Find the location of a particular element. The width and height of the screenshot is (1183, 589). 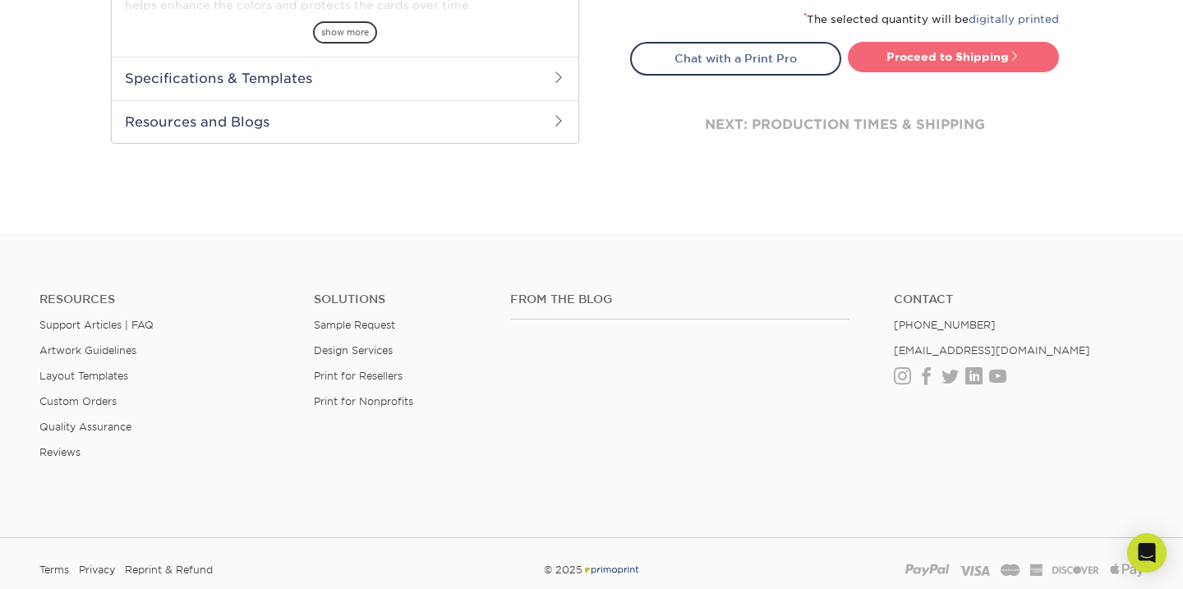

a: Artwork Guidelines is located at coordinates (88, 350).